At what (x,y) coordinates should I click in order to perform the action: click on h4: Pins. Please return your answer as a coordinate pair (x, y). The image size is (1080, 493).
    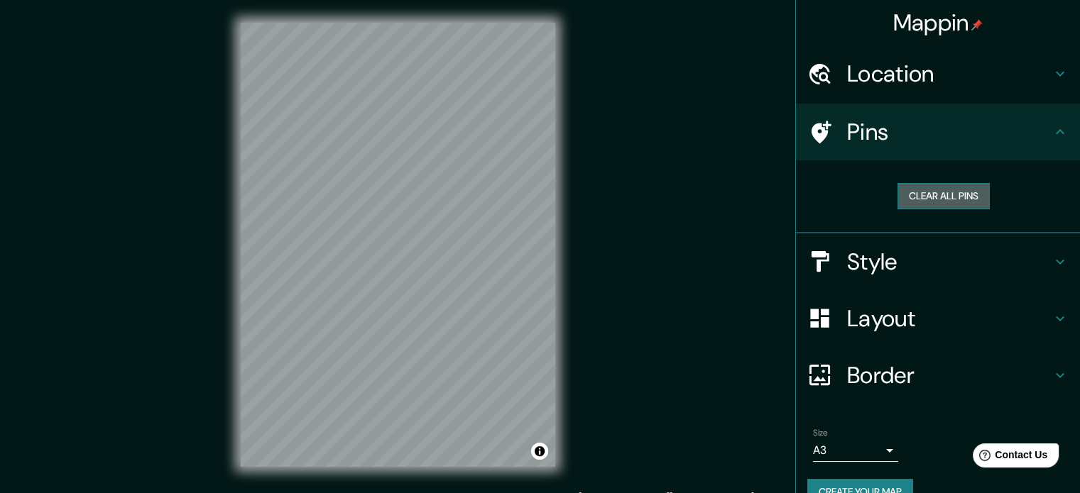
    Looking at the image, I should click on (949, 132).